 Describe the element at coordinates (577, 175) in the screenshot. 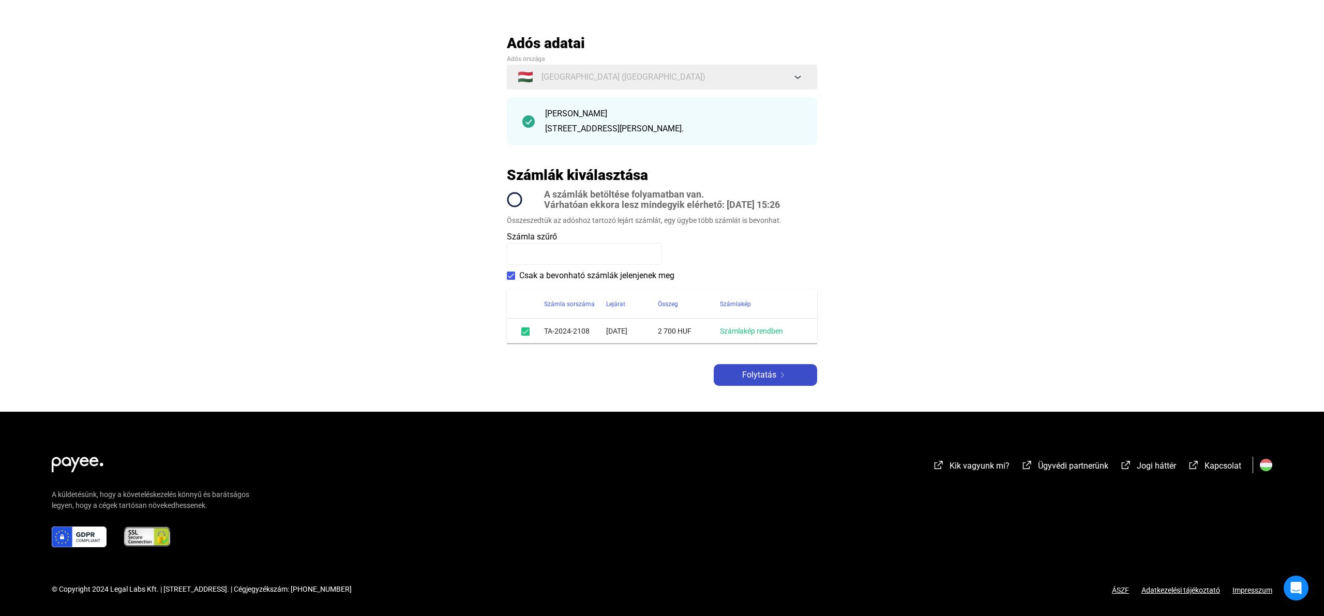

I see `h2: Számlák kiválasztása` at that location.